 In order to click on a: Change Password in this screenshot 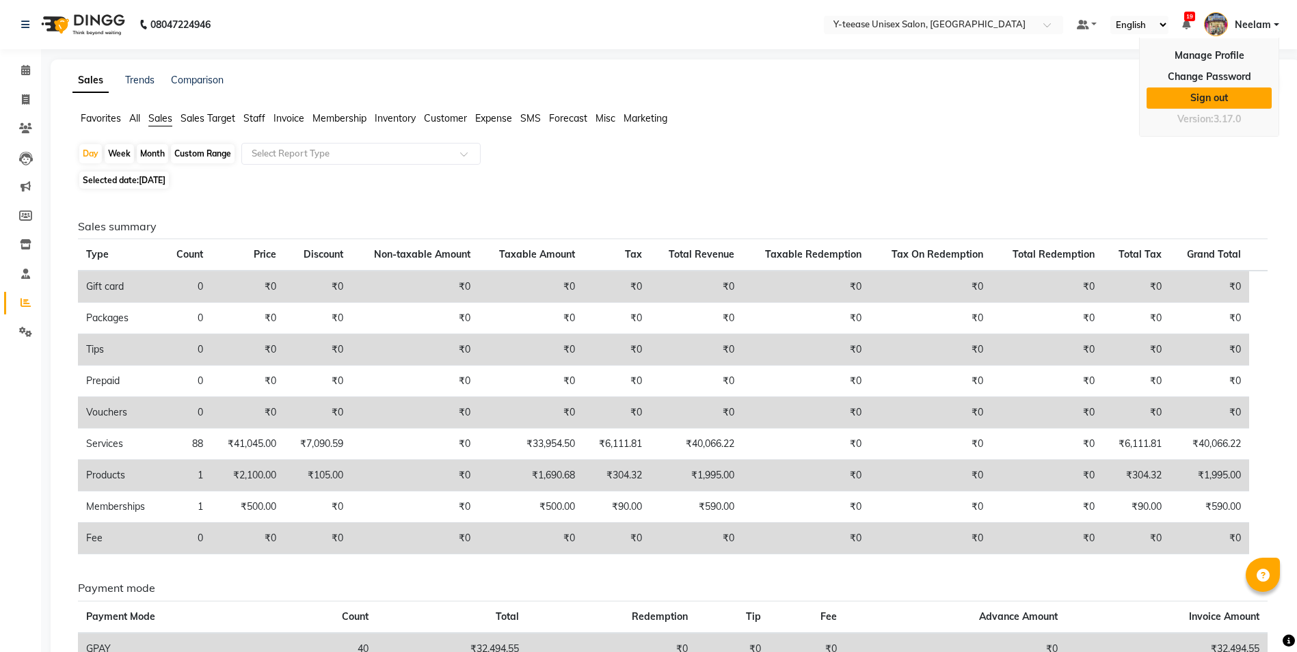, I will do `click(1209, 77)`.